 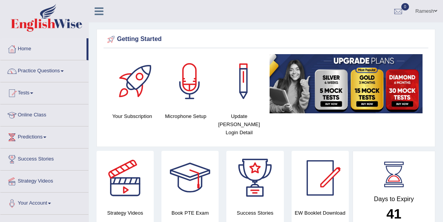 I want to click on a: Strategy Videos, so click(x=44, y=180).